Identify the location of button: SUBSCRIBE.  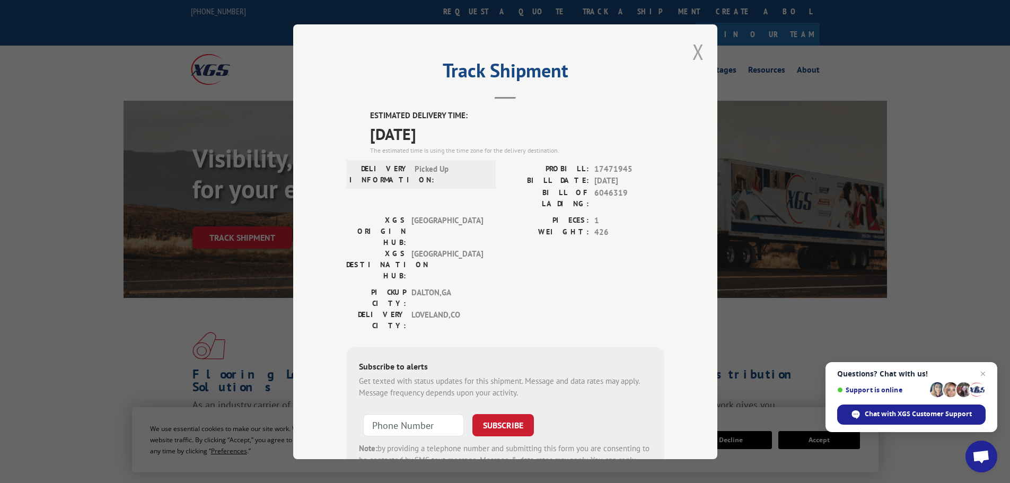
(503, 425).